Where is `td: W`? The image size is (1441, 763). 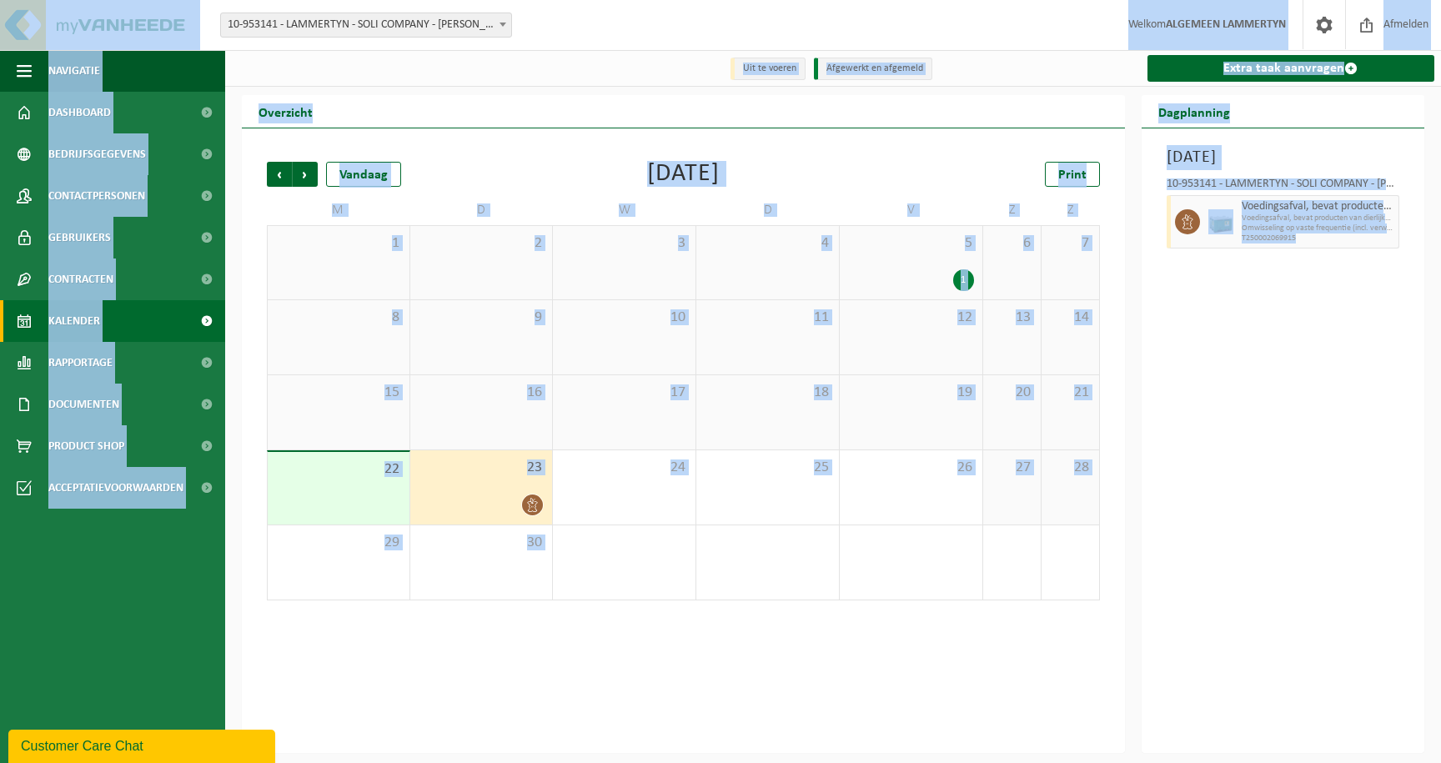
td: W is located at coordinates (625, 210).